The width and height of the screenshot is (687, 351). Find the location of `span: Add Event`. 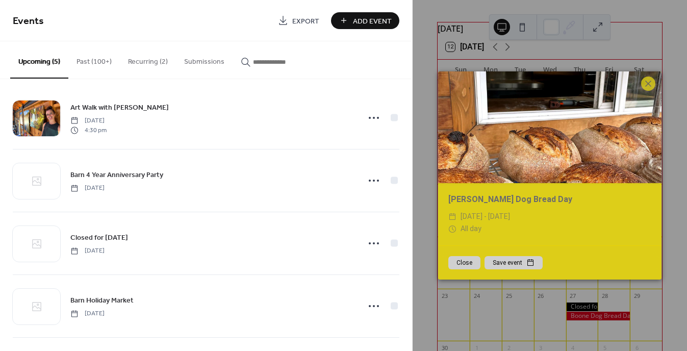

span: Add Event is located at coordinates (372, 21).